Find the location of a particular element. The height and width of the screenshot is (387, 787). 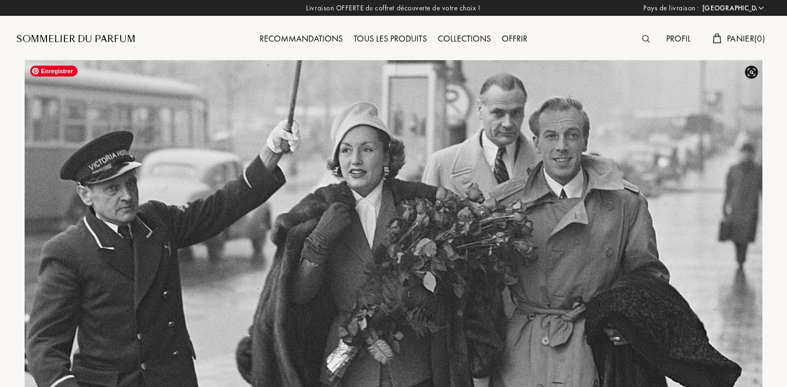

div: Sommelier du Parfum is located at coordinates (76, 39).